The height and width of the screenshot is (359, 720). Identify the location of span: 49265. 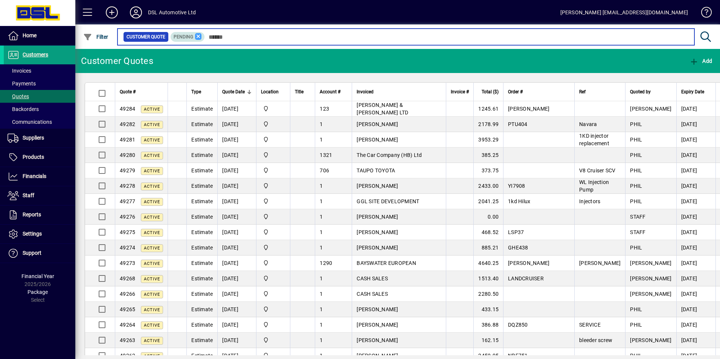
(127, 310).